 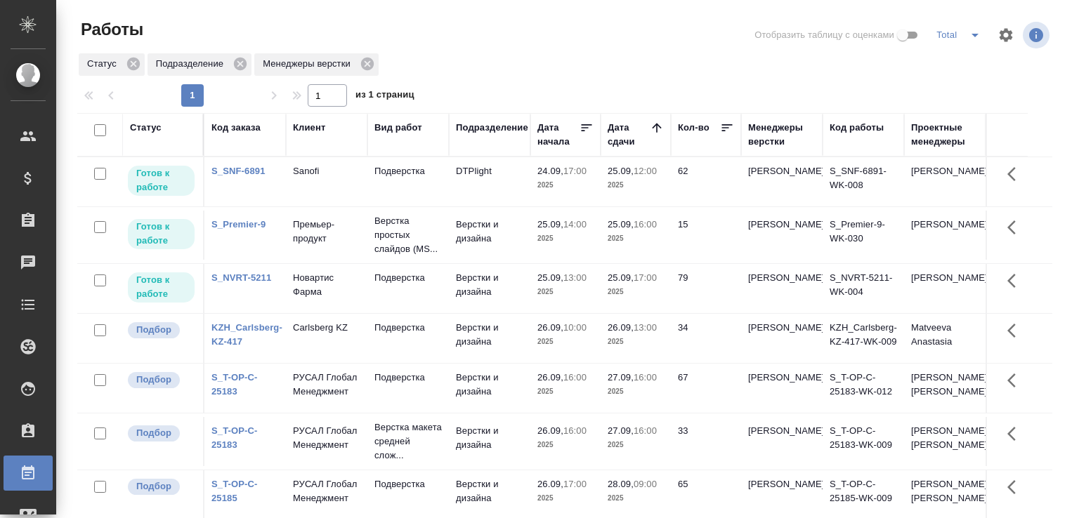 What do you see at coordinates (408, 235) in the screenshot?
I see `p: Верстка простых слайдов (MS...` at bounding box center [408, 235].